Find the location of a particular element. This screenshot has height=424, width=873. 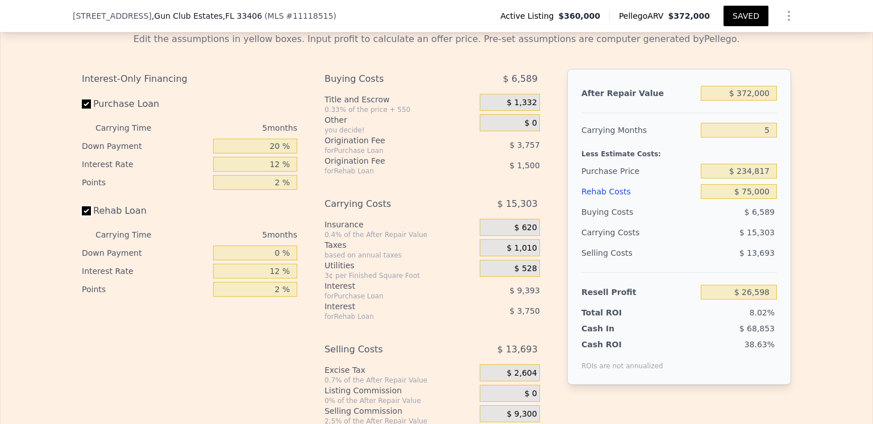

div: Insurance is located at coordinates (399, 224).